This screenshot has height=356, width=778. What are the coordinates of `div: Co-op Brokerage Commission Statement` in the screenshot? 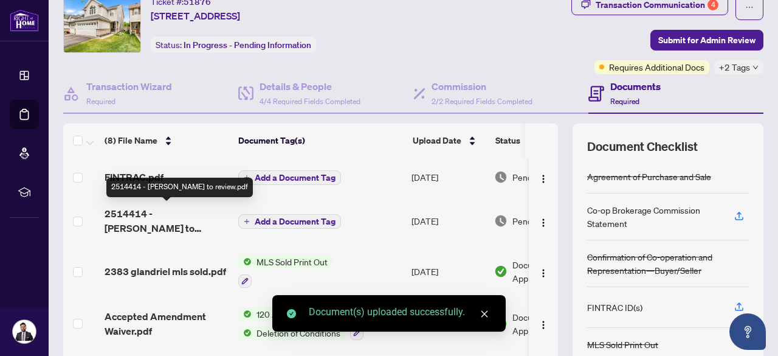 It's located at (653, 216).